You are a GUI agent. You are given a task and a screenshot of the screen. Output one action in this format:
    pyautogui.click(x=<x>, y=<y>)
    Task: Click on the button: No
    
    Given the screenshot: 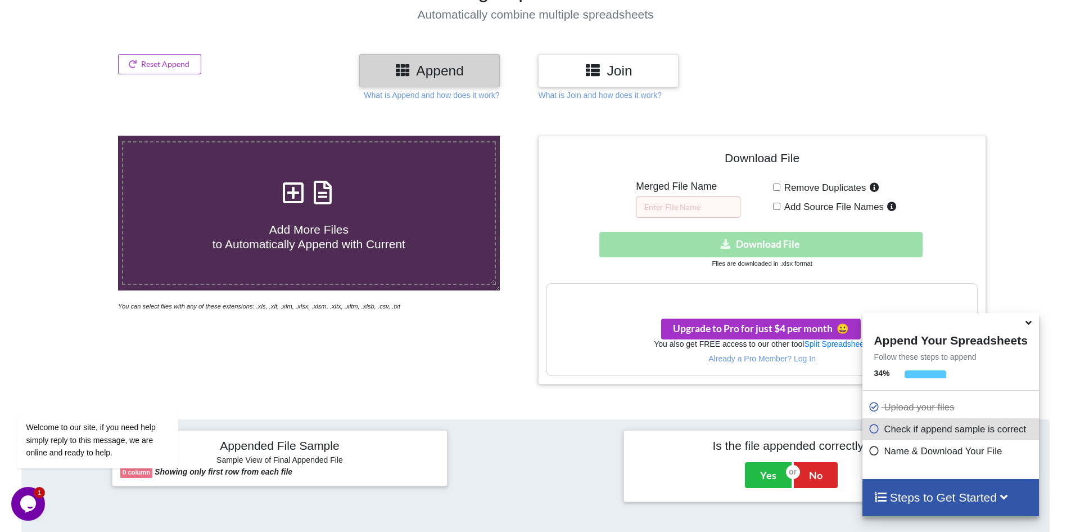 What is the action you would take?
    pyautogui.click(x=816, y=475)
    